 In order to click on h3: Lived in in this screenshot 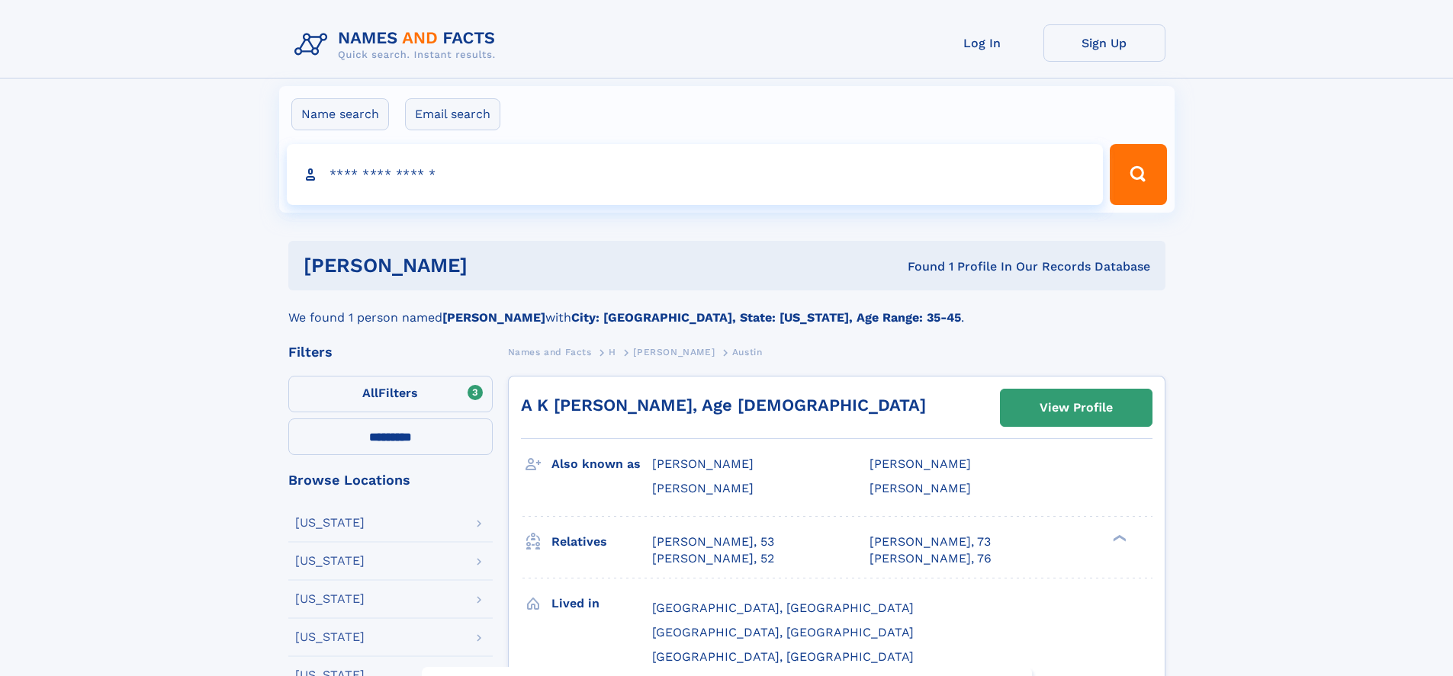, I will do `click(602, 604)`.